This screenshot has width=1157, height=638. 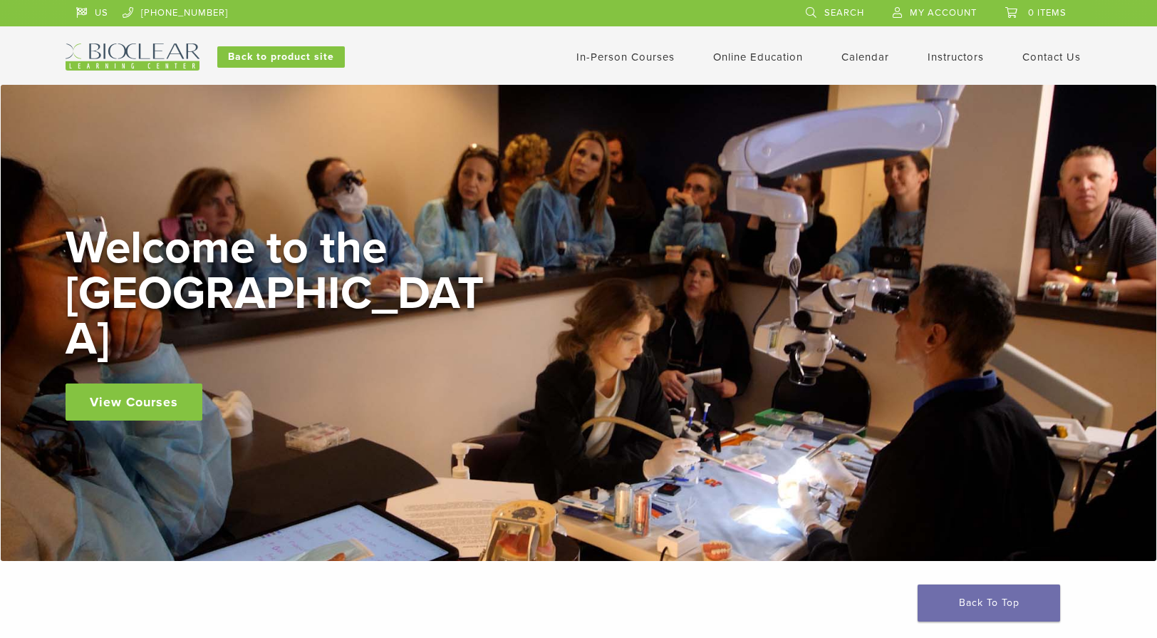 What do you see at coordinates (133, 57) in the screenshot?
I see `img: Bioclear` at bounding box center [133, 57].